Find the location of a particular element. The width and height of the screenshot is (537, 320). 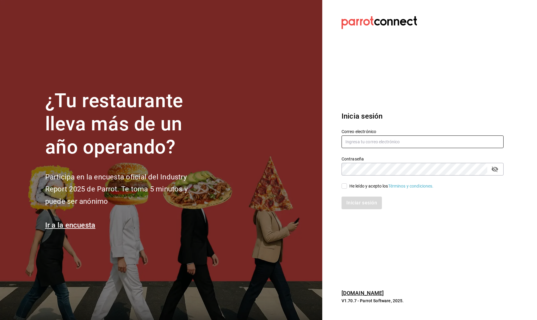

label: Contraseña is located at coordinates (423, 159).